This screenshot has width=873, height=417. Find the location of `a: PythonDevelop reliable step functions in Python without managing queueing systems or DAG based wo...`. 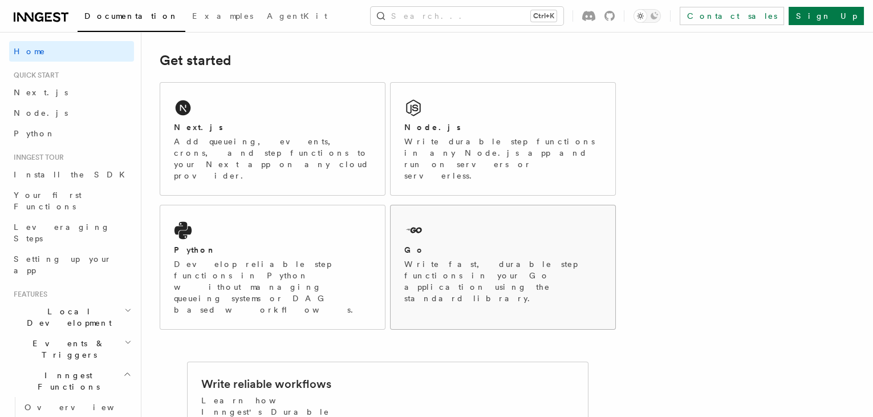

a: PythonDevelop reliable step functions in Python without managing queueing systems or DAG based wo... is located at coordinates (273, 267).